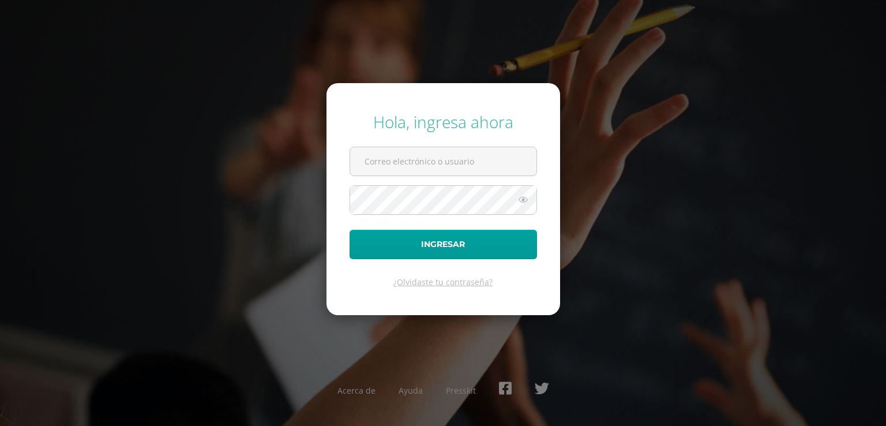 The height and width of the screenshot is (426, 886). I want to click on button: Ingresar, so click(443, 244).